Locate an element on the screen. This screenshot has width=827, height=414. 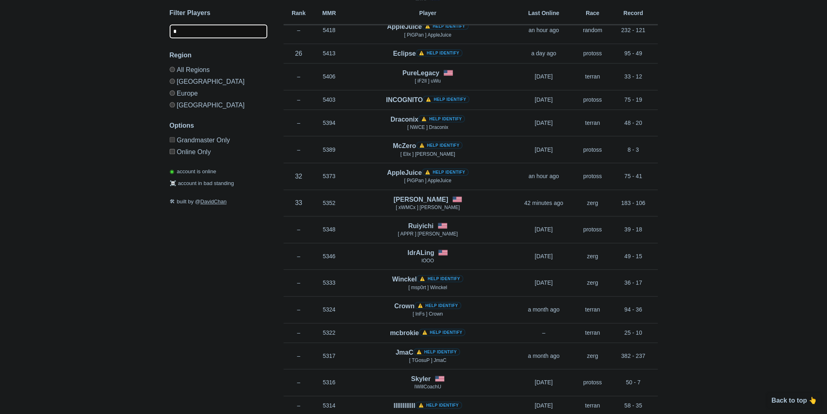
p: 5413 is located at coordinates (329, 53).